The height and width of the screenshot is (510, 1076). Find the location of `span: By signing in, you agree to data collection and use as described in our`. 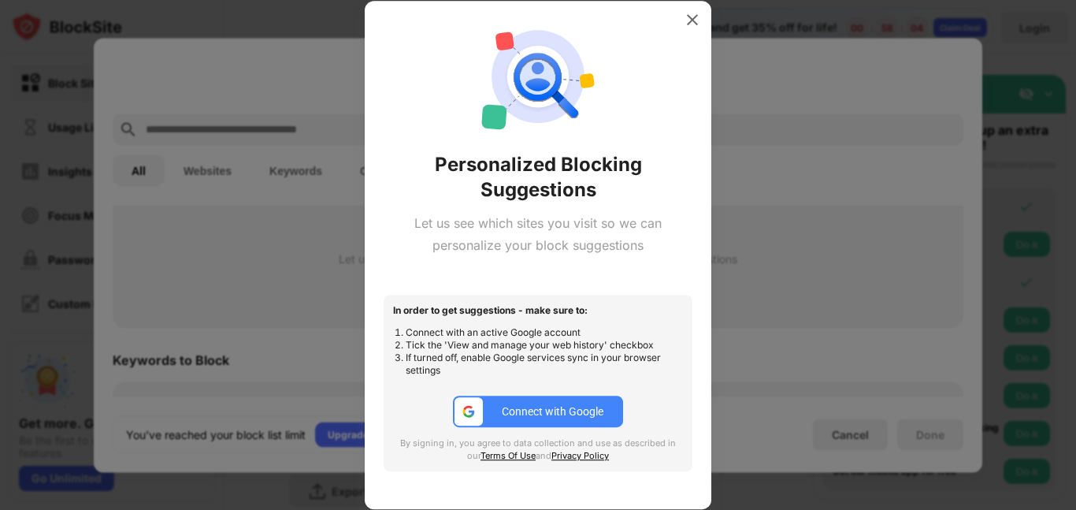

span: By signing in, you agree to data collection and use as described in our is located at coordinates (538, 449).